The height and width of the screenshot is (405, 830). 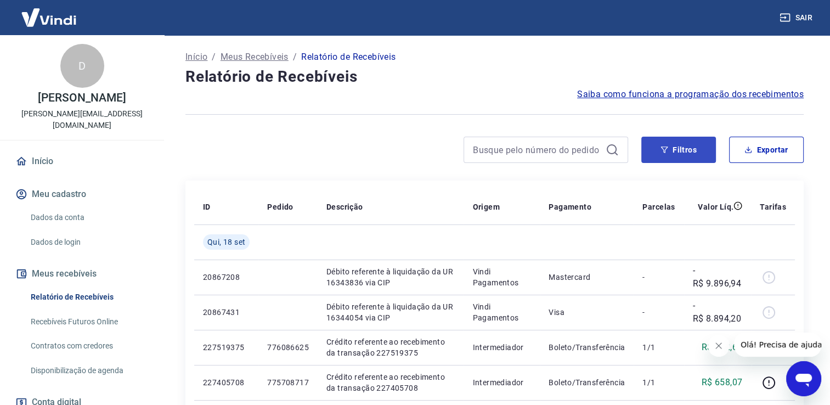 What do you see at coordinates (679, 150) in the screenshot?
I see `button: Filtros` at bounding box center [679, 150].